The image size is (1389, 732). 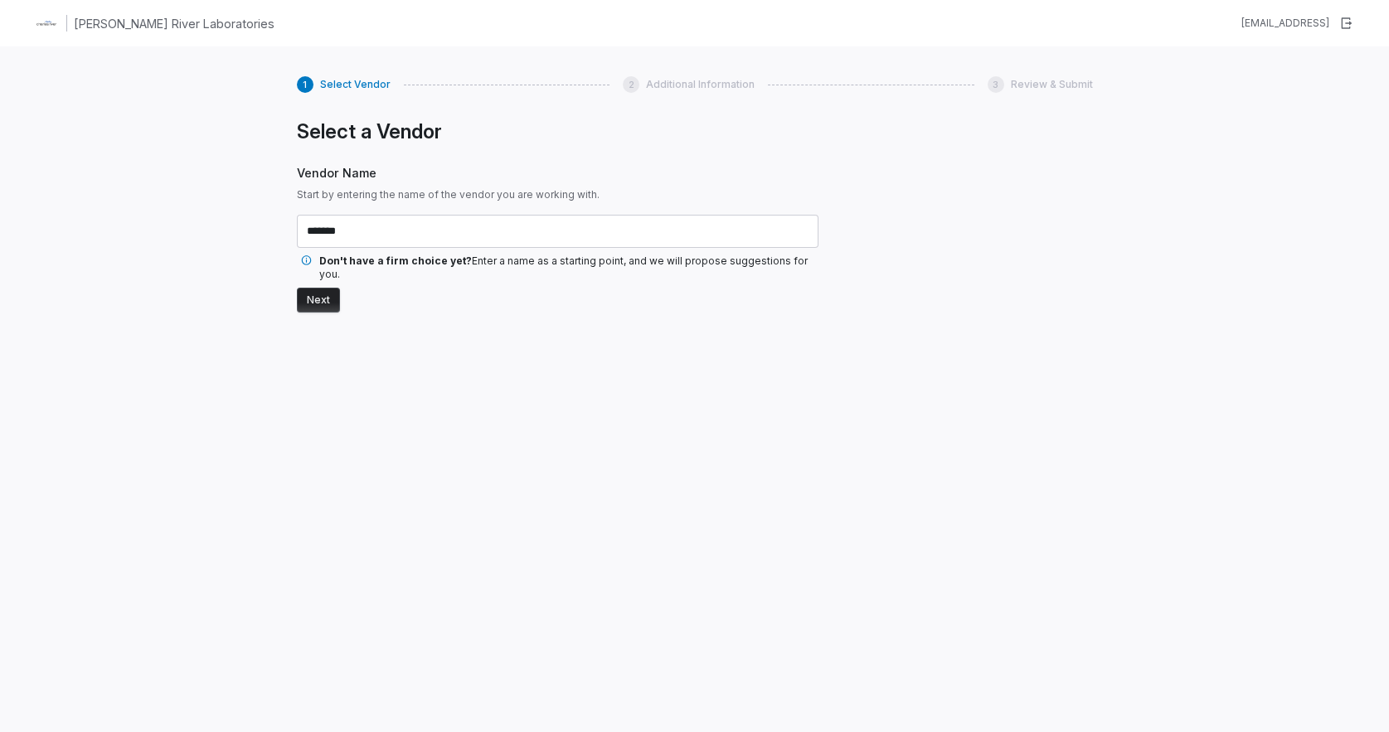 What do you see at coordinates (700, 85) in the screenshot?
I see `span: Additional Information` at bounding box center [700, 85].